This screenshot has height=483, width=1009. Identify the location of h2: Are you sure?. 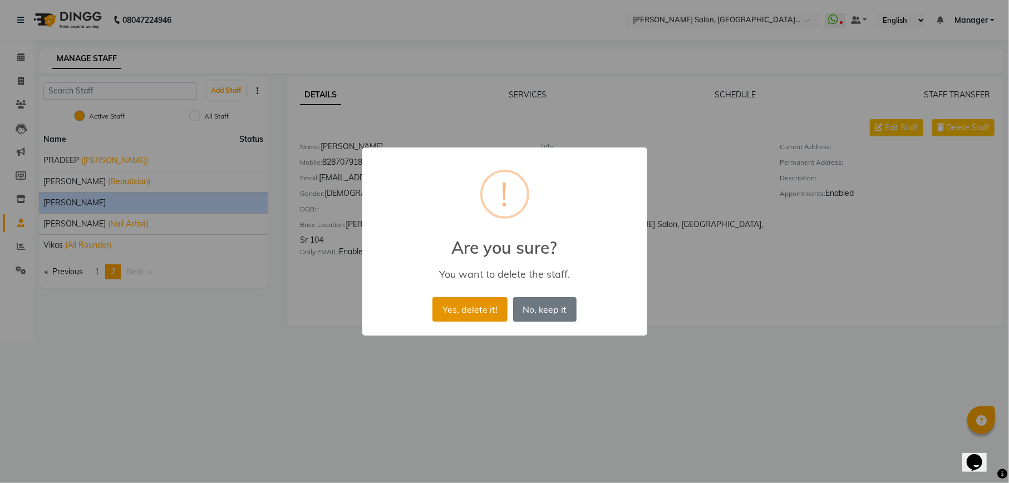
(505, 241).